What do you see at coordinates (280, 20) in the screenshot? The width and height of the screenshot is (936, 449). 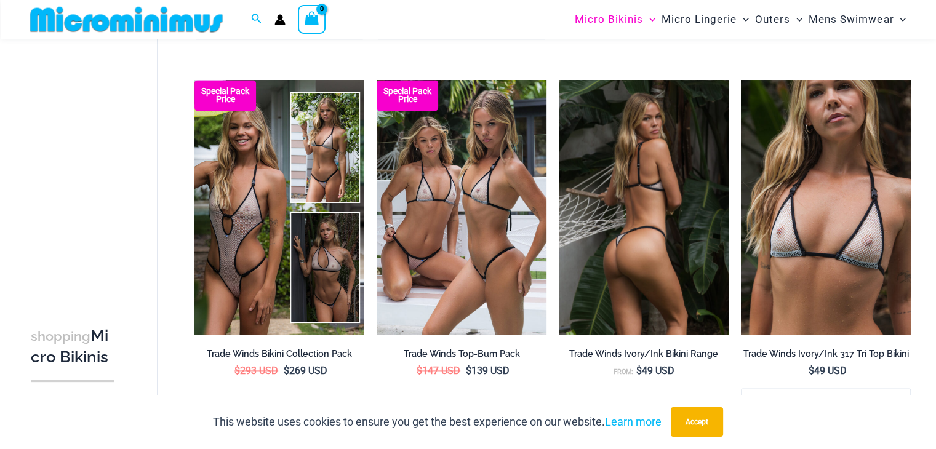 I see `a: Account icon link` at bounding box center [280, 20].